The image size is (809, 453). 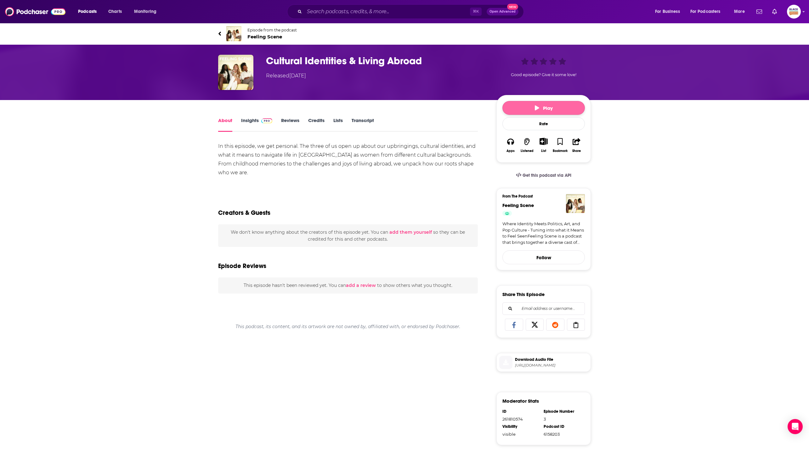 What do you see at coordinates (543, 309) in the screenshot?
I see `input: Email address or username...` at bounding box center [543, 309].